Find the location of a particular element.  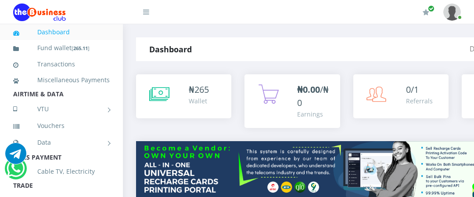

a: Fund wallet[265.11] is located at coordinates (61, 48).